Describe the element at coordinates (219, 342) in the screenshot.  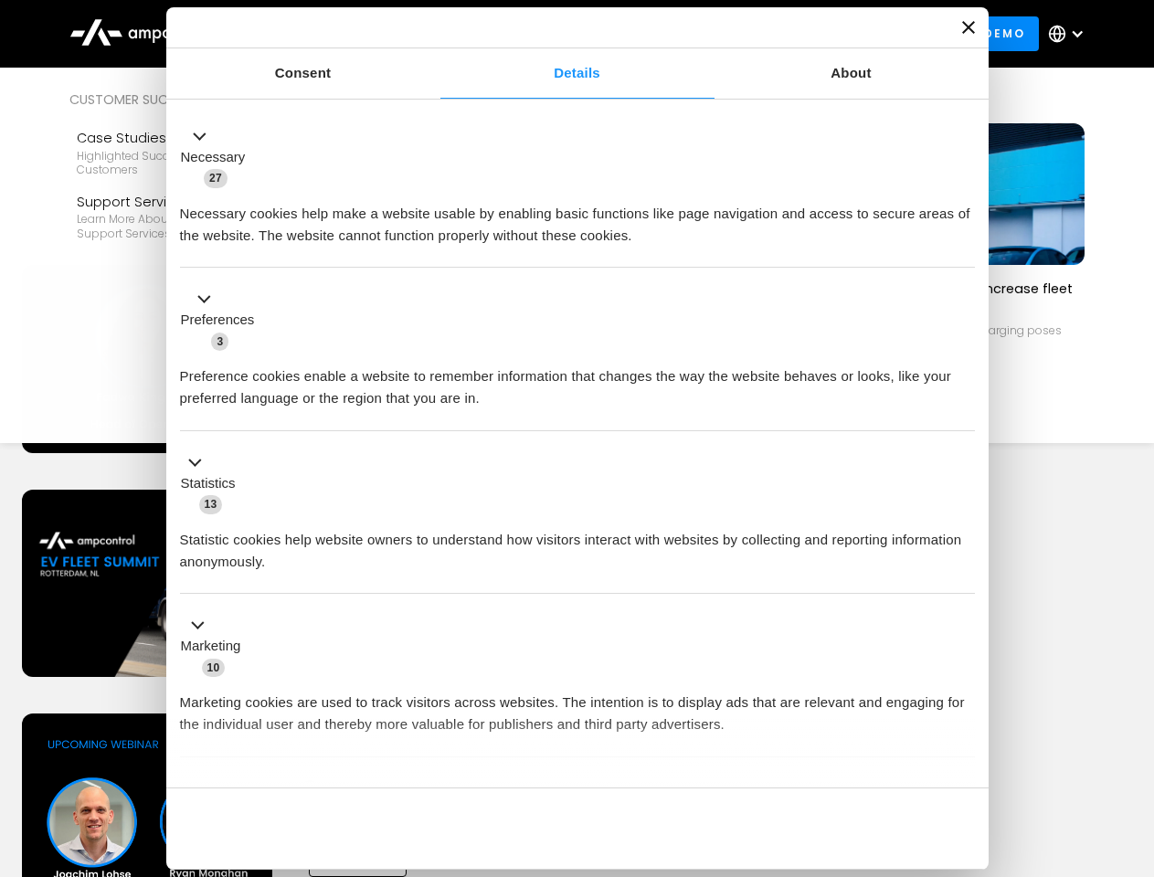
I see `span: 3` at that location.